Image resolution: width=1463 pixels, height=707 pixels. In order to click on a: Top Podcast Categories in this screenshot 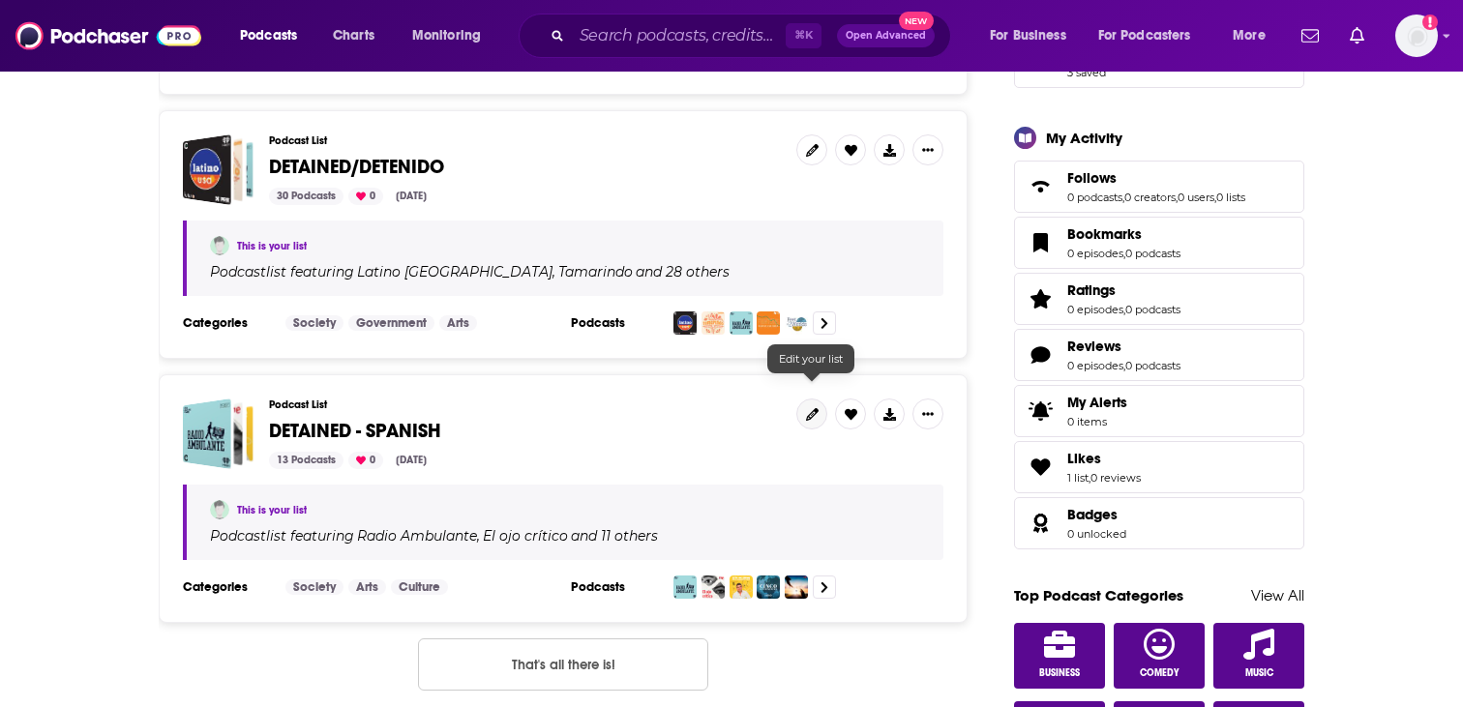, I will do `click(1098, 595)`.